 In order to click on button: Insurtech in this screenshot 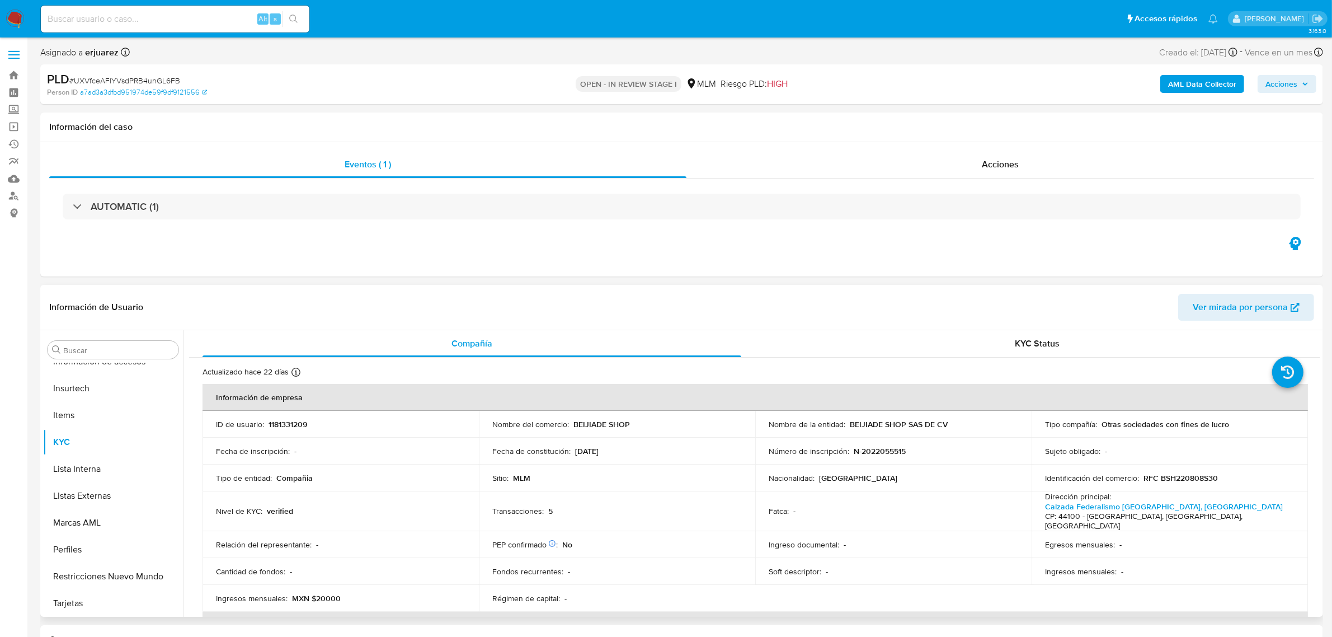, I will do `click(113, 388)`.